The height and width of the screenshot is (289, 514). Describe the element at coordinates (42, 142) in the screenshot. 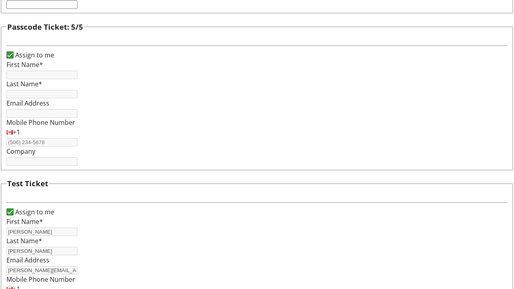

I see `input: (506) 234-5678` at that location.